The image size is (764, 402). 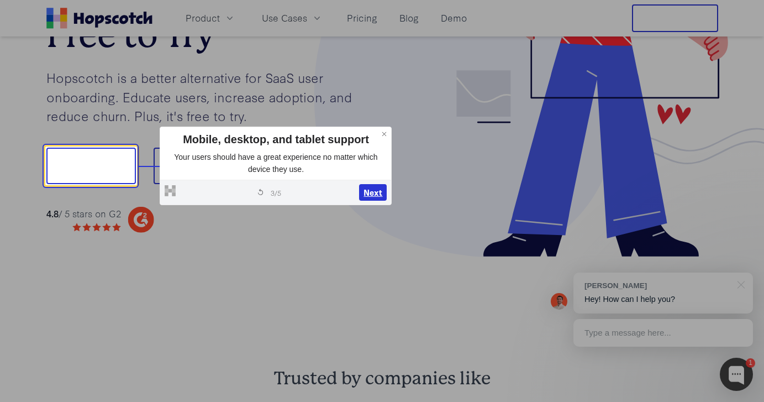 I want to click on a: Pricing, so click(x=362, y=18).